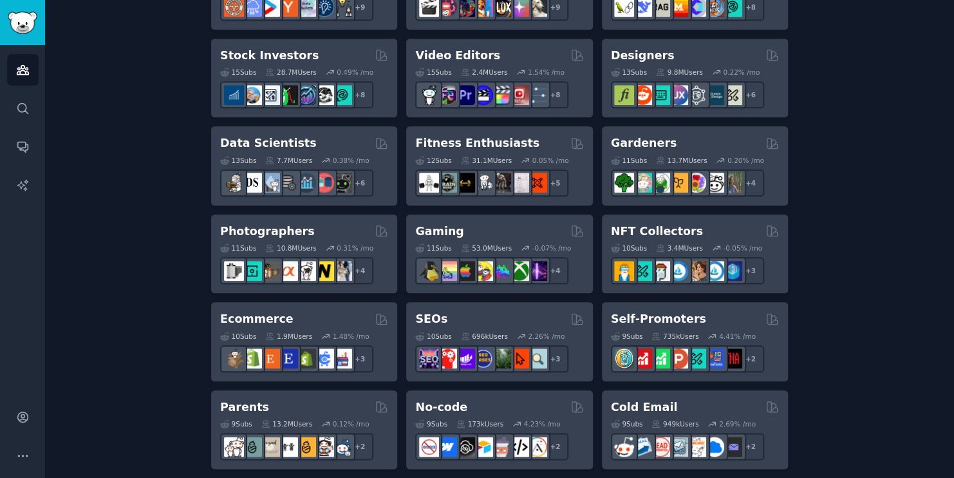  What do you see at coordinates (252, 358) in the screenshot?
I see `img: shopify` at bounding box center [252, 358].